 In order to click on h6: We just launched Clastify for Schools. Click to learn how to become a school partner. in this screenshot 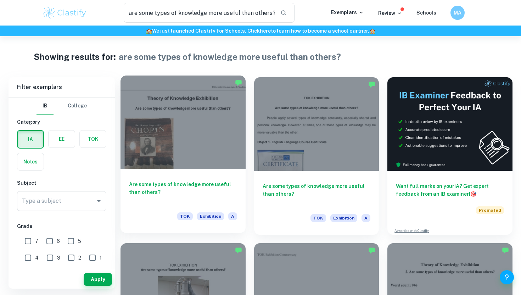, I will do `click(261, 31)`.